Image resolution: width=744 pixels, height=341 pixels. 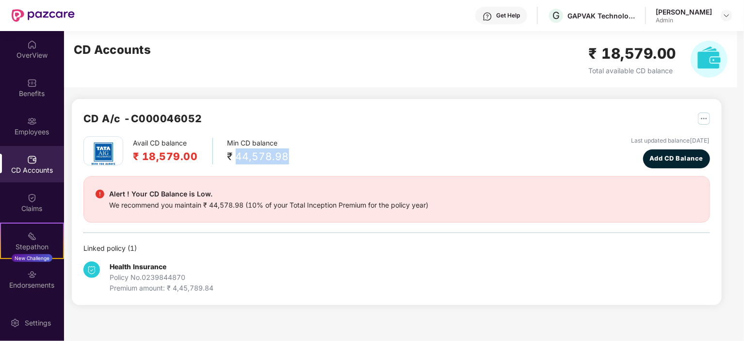 What do you see at coordinates (112, 50) in the screenshot?
I see `h2: CD Accounts` at bounding box center [112, 50].